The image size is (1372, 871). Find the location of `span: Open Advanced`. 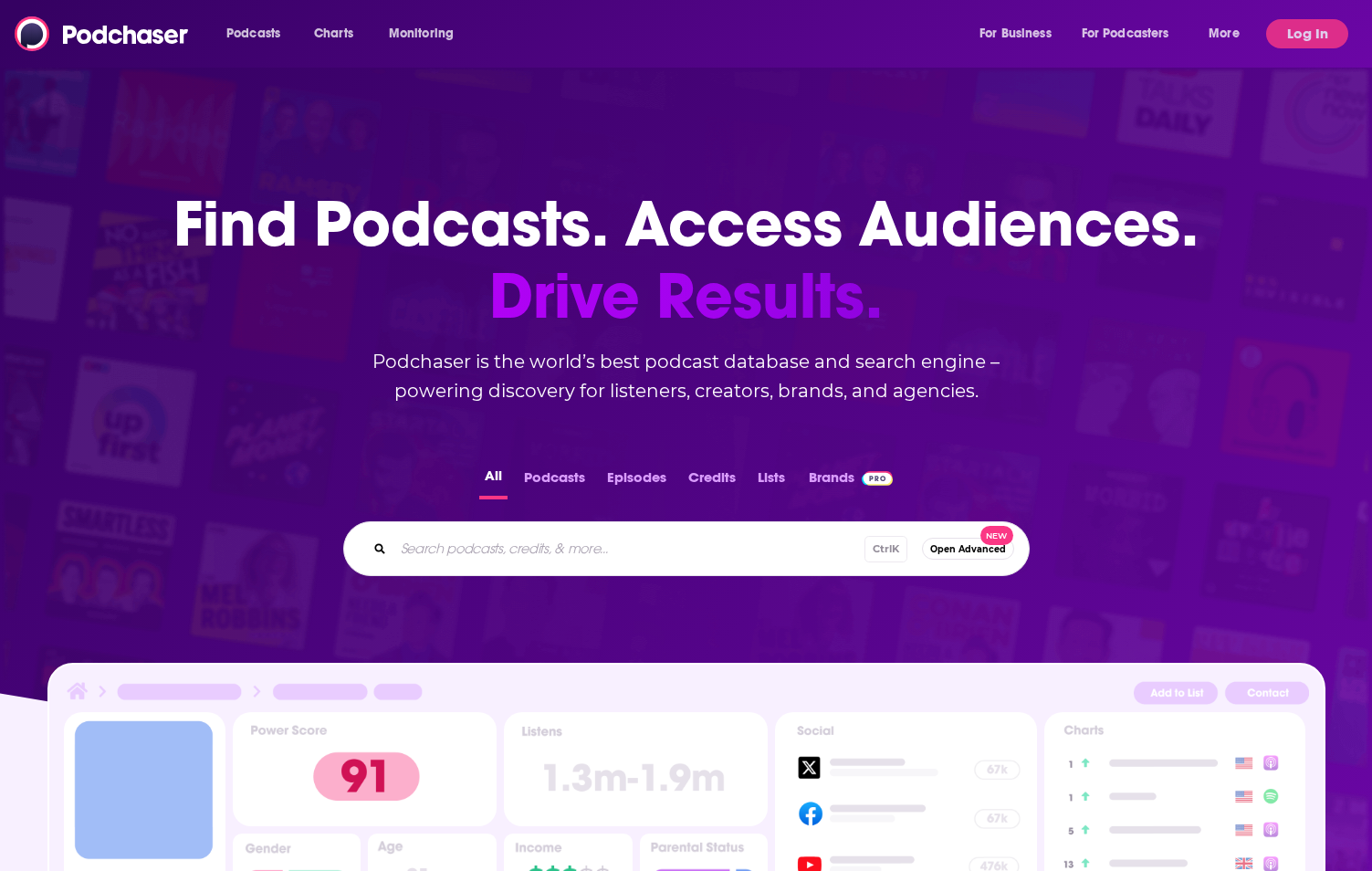

span: Open Advanced is located at coordinates (968, 549).